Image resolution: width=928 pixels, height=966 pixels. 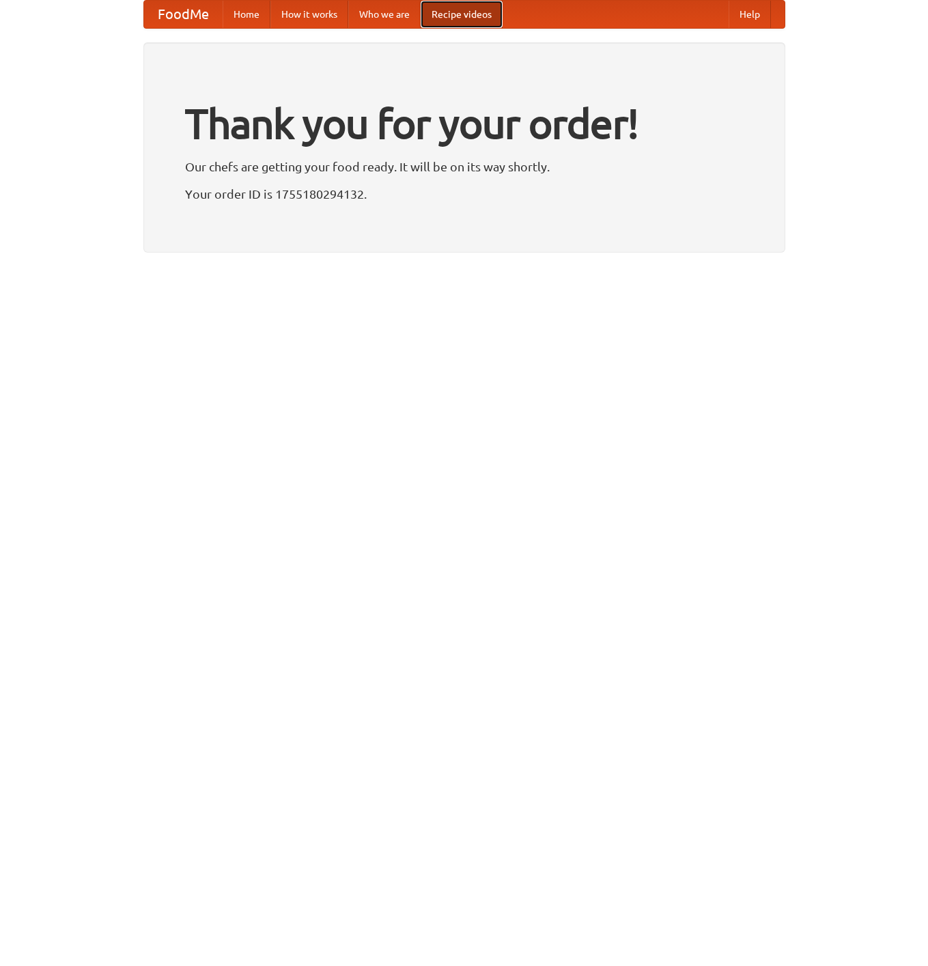 What do you see at coordinates (183, 14) in the screenshot?
I see `a: FoodMe` at bounding box center [183, 14].